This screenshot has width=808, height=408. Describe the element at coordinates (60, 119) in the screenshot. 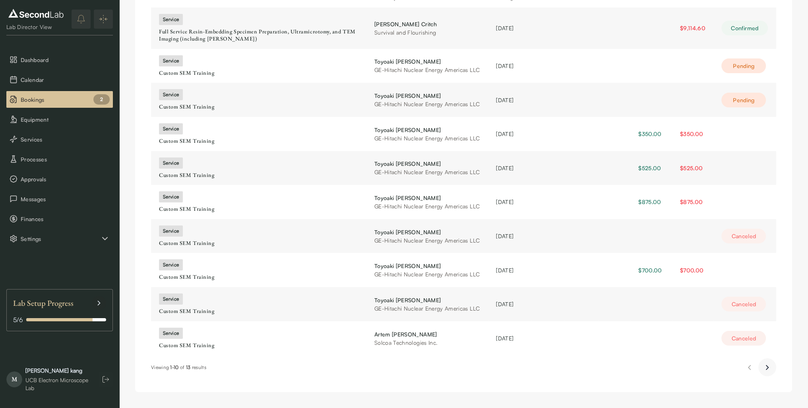

I see `button: Equipment` at that location.